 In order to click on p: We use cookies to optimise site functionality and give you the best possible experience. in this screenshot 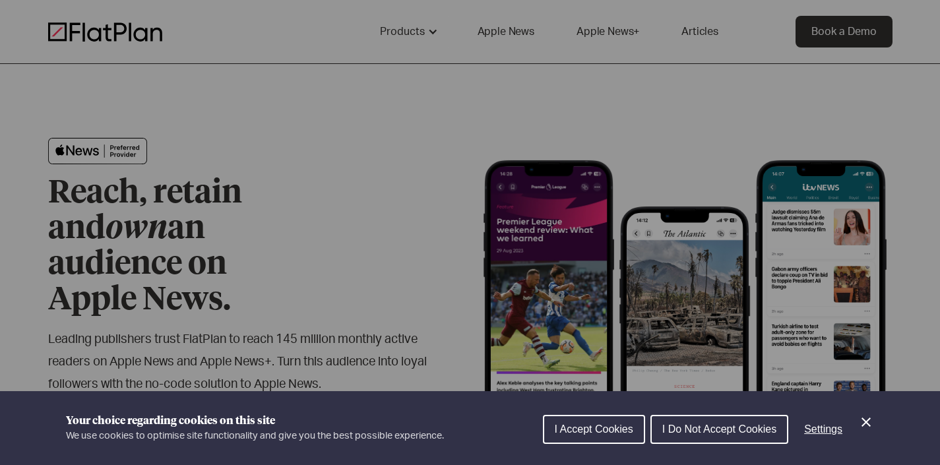, I will do `click(255, 436)`.